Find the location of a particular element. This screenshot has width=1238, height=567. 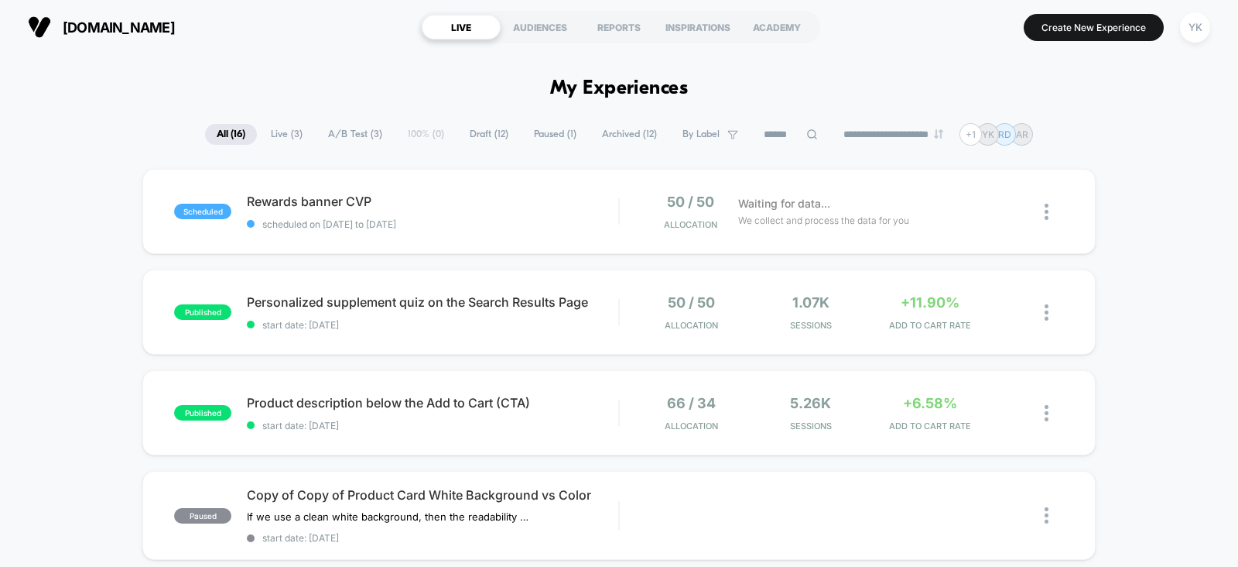

span: +11.90% is located at coordinates (930, 302).